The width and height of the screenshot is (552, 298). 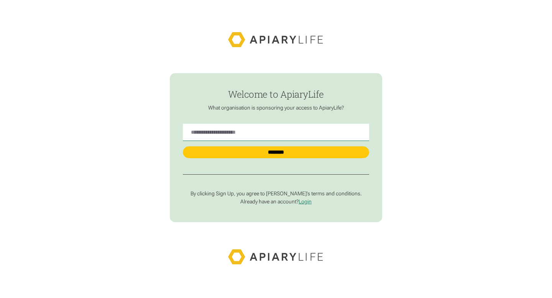 What do you see at coordinates (305, 202) in the screenshot?
I see `a: Login` at bounding box center [305, 202].